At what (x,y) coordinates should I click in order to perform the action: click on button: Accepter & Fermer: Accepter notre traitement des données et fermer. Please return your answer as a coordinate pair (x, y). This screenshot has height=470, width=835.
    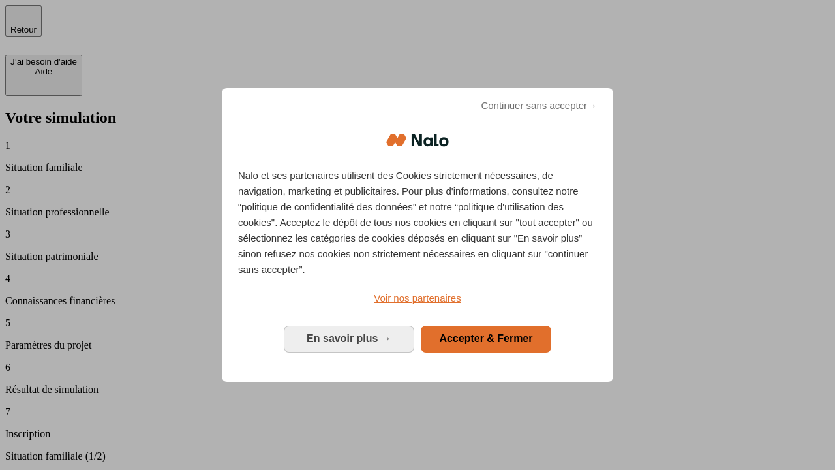
    Looking at the image, I should click on (486, 339).